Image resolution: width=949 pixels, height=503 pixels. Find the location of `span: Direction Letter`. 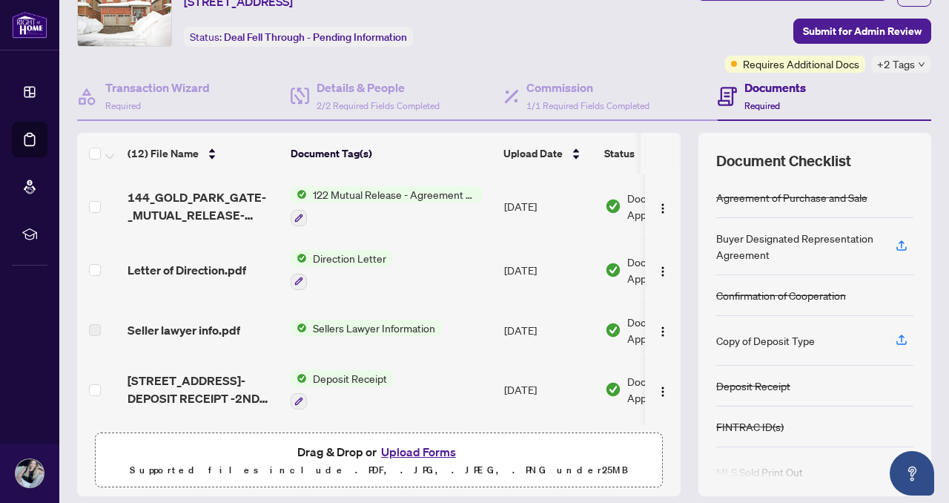

span: Direction Letter is located at coordinates (349, 258).